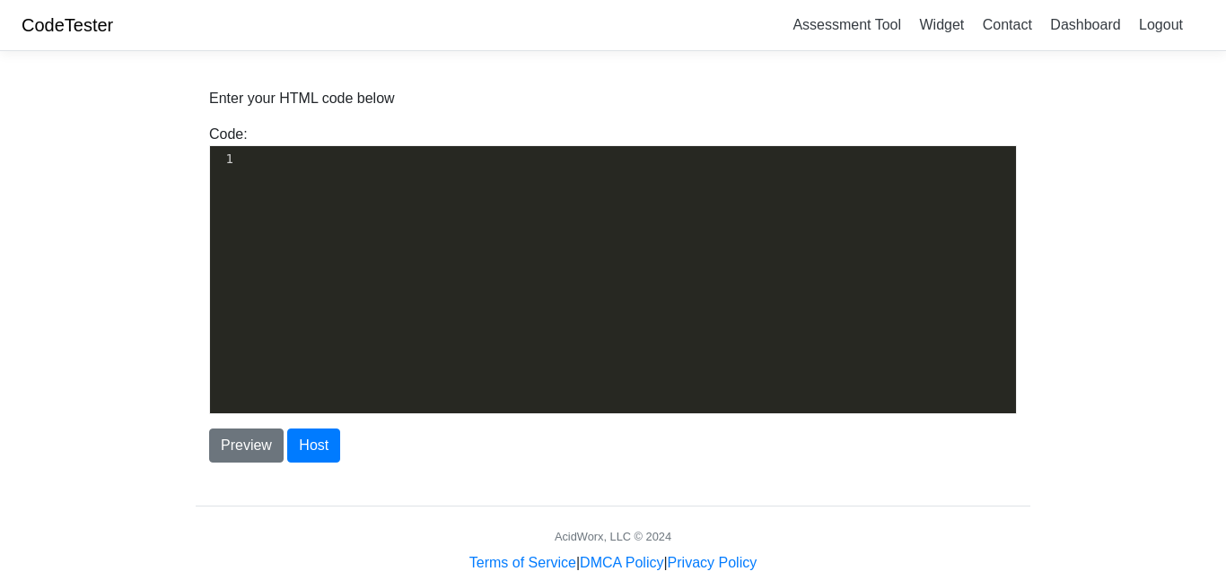 The width and height of the screenshot is (1226, 580). I want to click on a: Privacy Policy, so click(712, 563).